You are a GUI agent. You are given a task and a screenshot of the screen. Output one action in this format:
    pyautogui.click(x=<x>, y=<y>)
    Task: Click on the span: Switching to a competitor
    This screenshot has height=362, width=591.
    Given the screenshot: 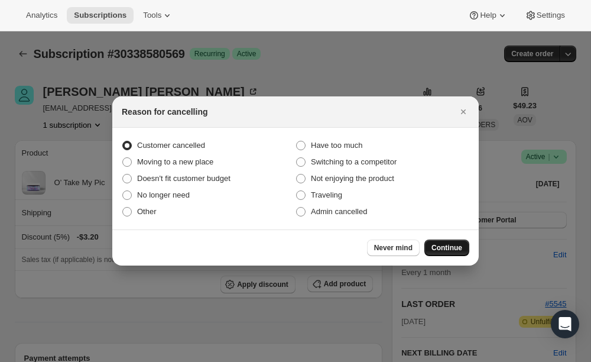 What is the action you would take?
    pyautogui.click(x=353, y=161)
    